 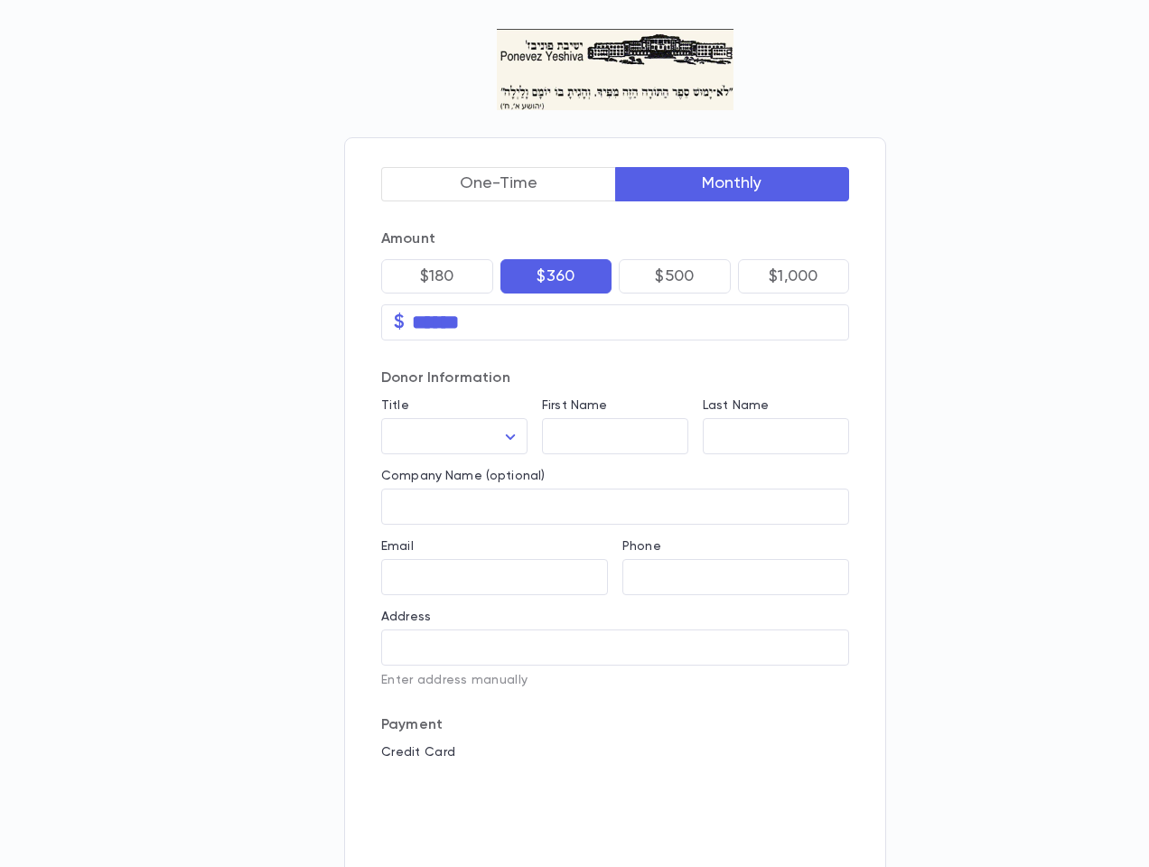 I want to click on p: $360, so click(x=556, y=276).